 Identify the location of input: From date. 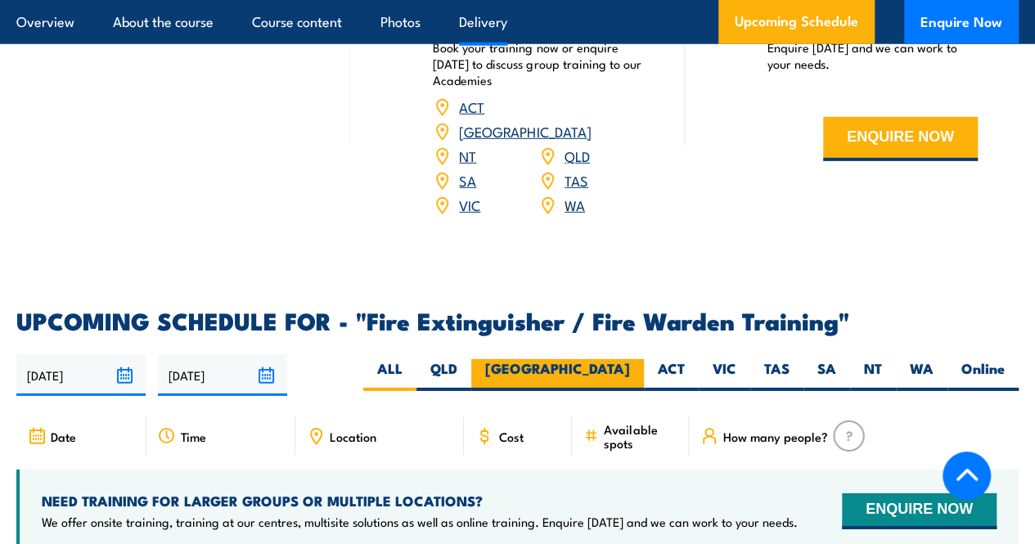
(81, 375).